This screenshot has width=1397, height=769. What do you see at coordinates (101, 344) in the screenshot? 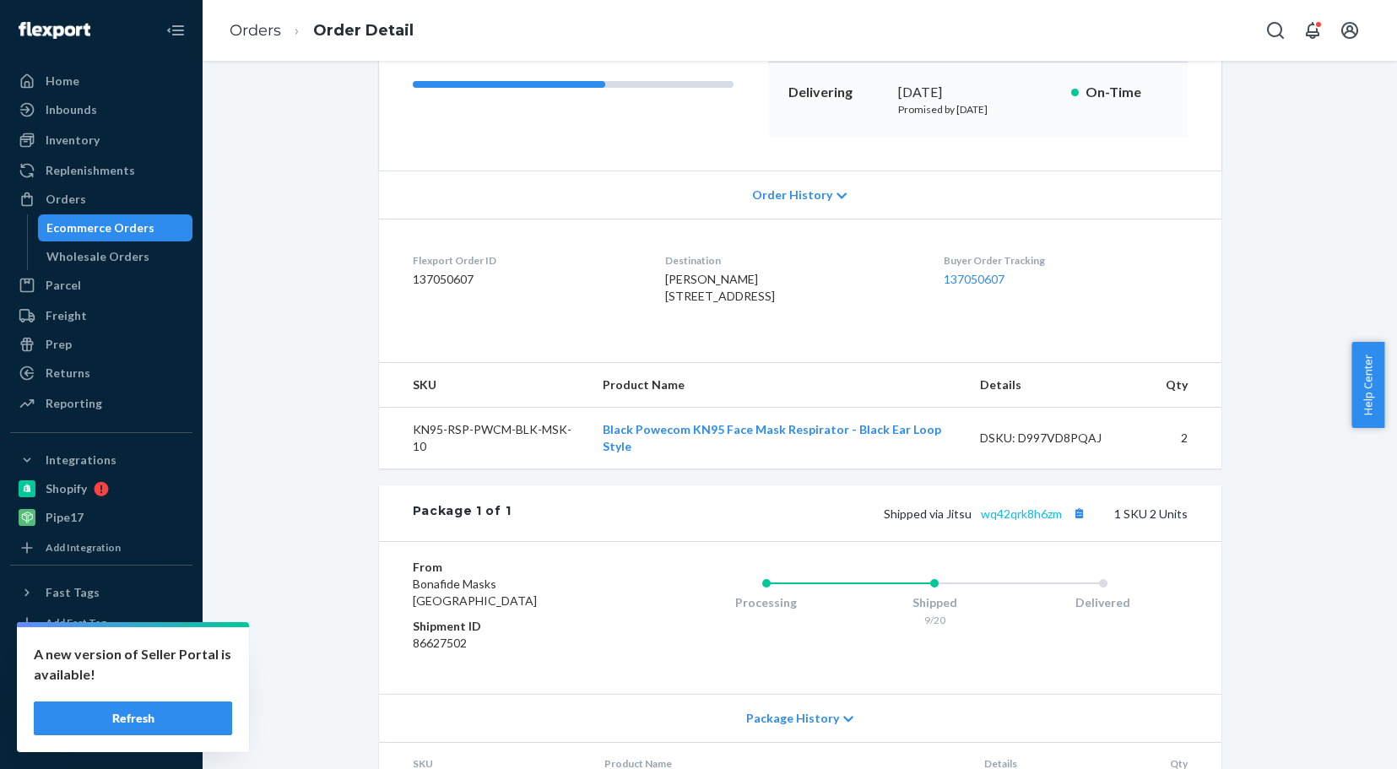
I see `a: Prep` at bounding box center [101, 344].